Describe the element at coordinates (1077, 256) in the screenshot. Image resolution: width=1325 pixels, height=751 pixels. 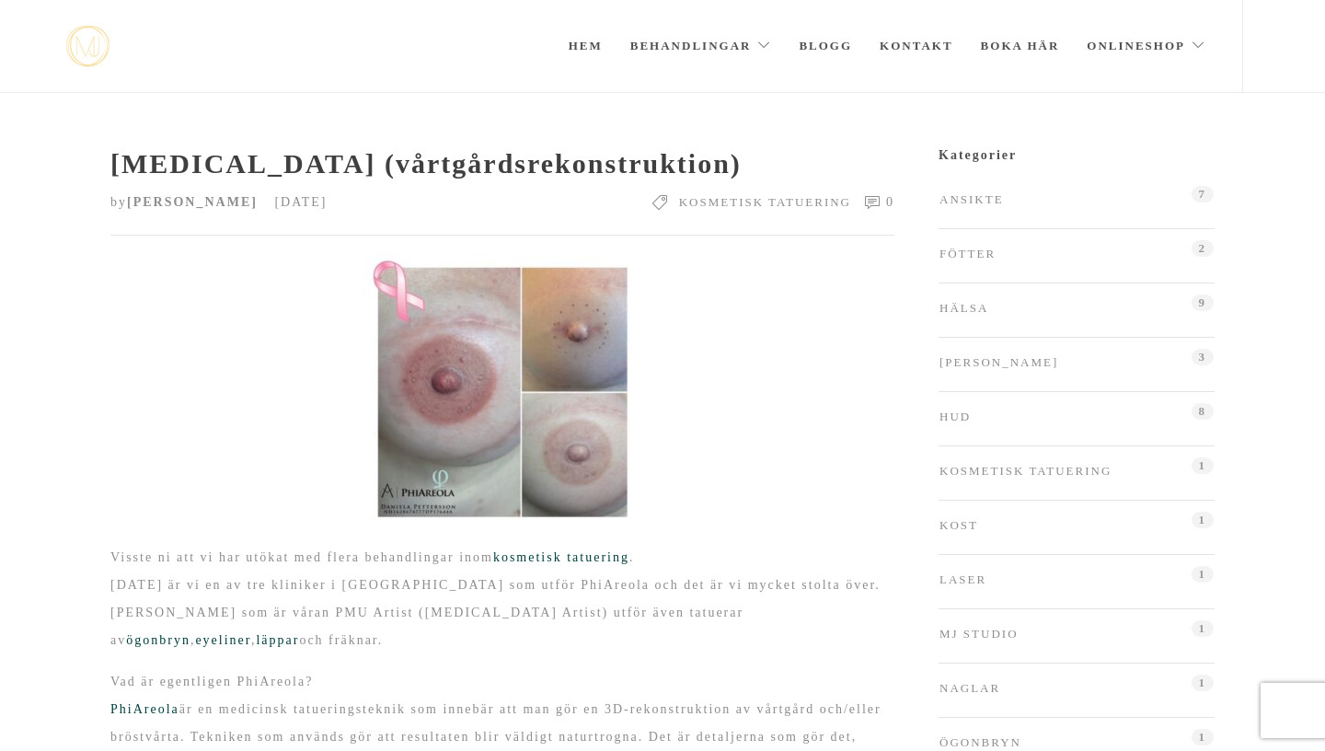
I see `li: (2)` at that location.